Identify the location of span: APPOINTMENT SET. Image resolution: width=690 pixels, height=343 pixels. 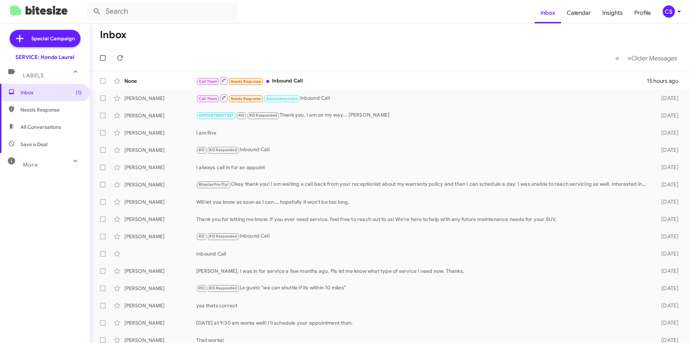
(216, 115).